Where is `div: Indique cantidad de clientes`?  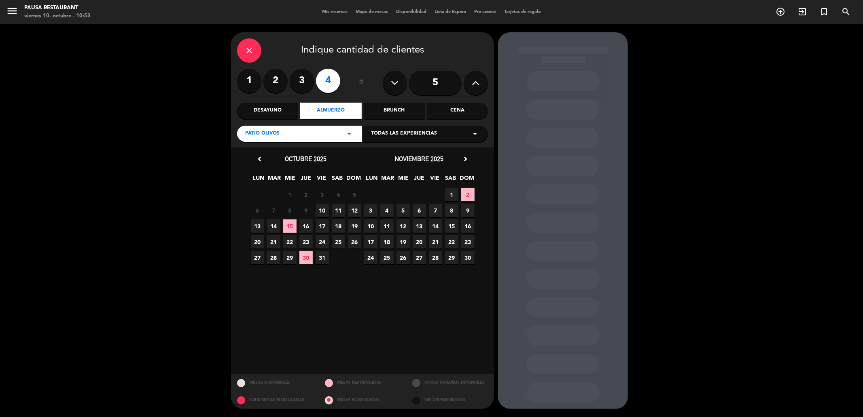
div: Indique cantidad de clientes is located at coordinates (362, 51).